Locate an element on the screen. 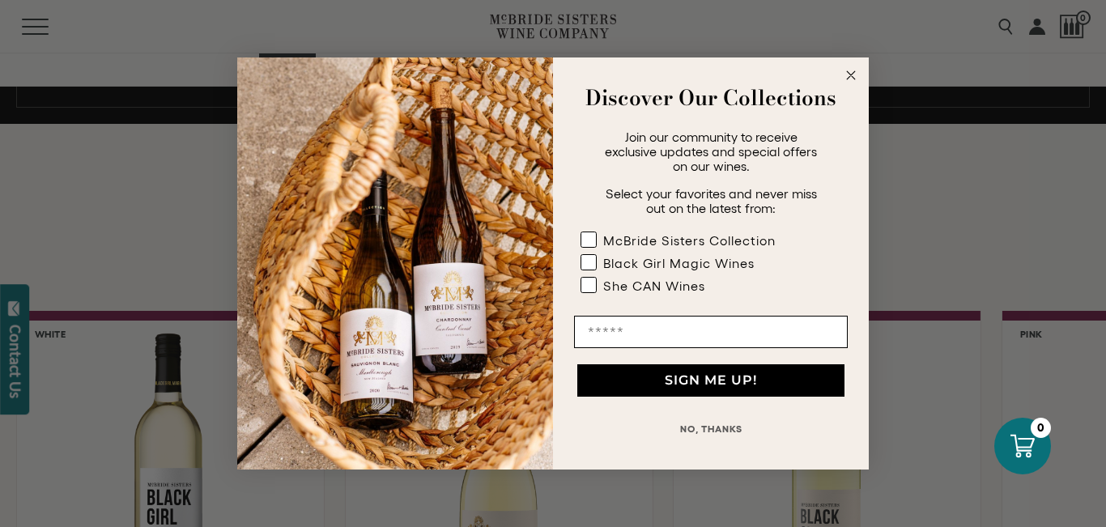 This screenshot has width=1106, height=527. div: Black Girl Magic Wines is located at coordinates (679, 263).